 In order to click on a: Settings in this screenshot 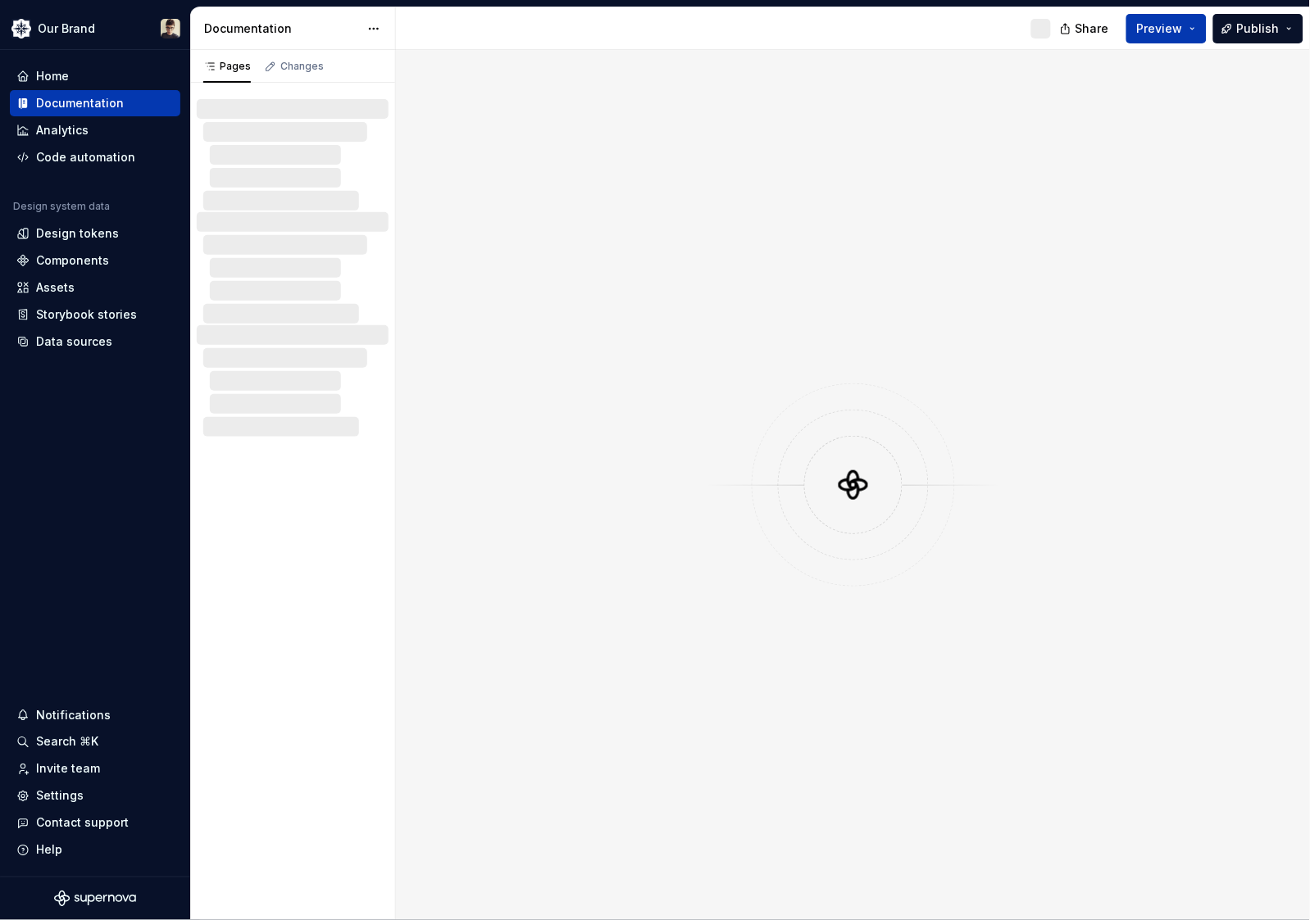, I will do `click(95, 797)`.